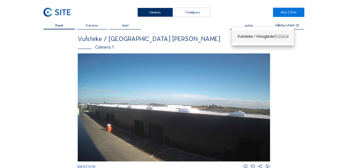  Describe the element at coordinates (92, 26) in the screenshot. I see `span: Fotoshow` at that location.